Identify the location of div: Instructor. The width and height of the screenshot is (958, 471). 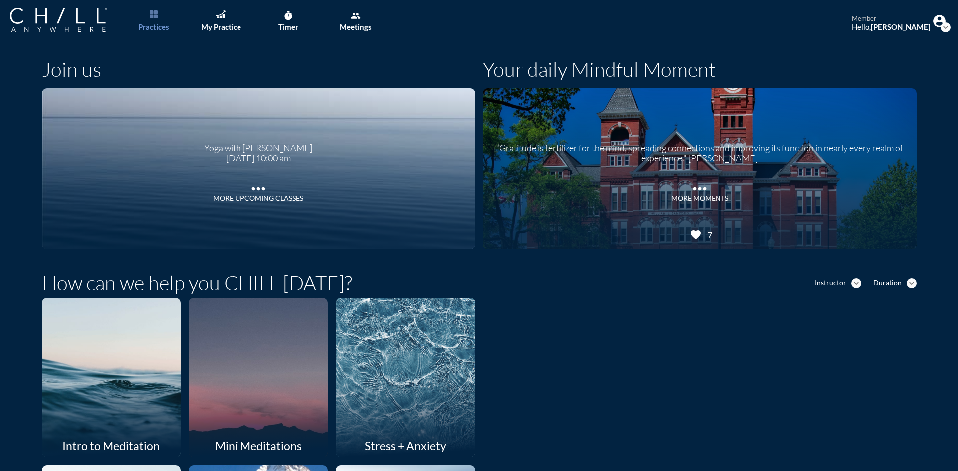
(830, 283).